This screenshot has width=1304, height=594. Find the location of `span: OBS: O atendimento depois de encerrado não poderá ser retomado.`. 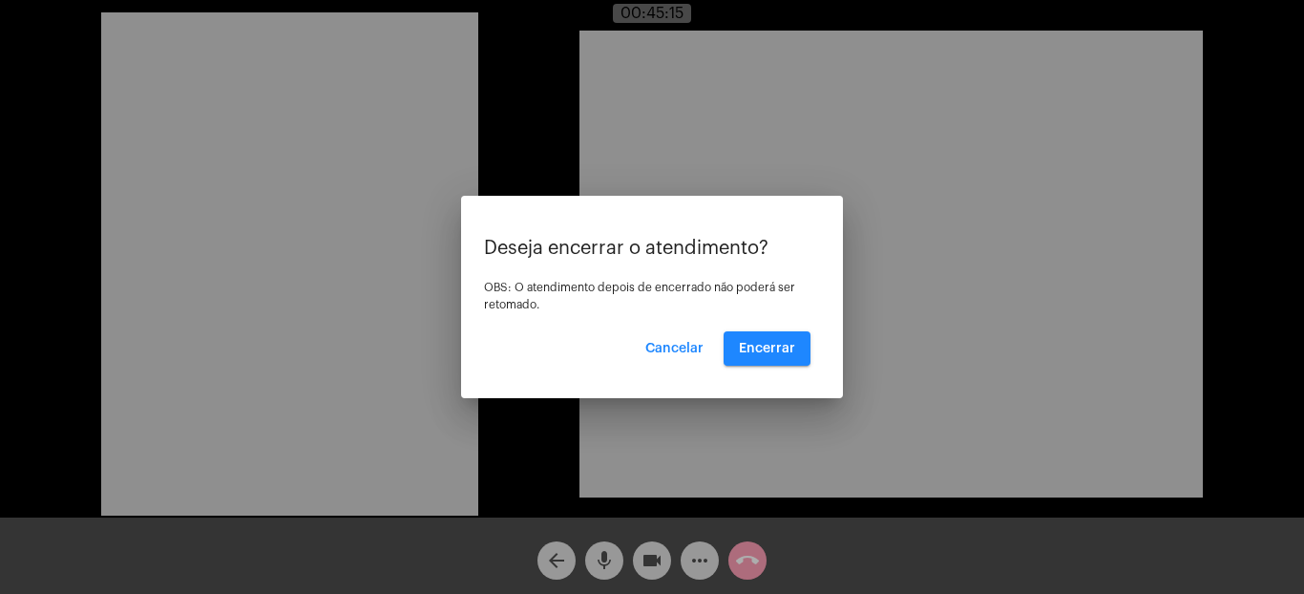

span: OBS: O atendimento depois de encerrado não poderá ser retomado. is located at coordinates (639, 296).